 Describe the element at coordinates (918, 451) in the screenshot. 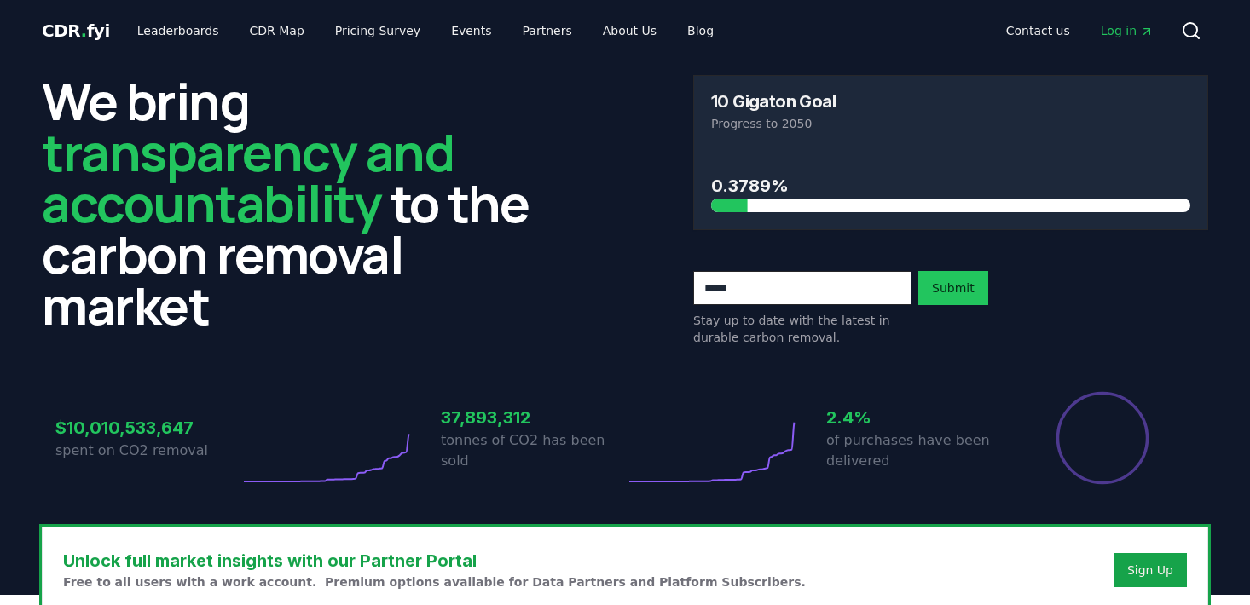

I see `p: of purchases have been delivered` at that location.